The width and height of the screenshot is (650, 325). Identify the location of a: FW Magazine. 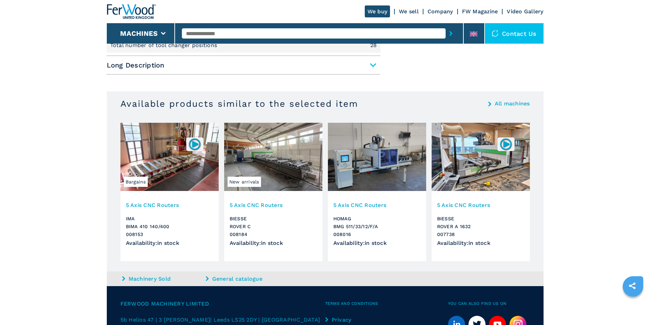
(480, 11).